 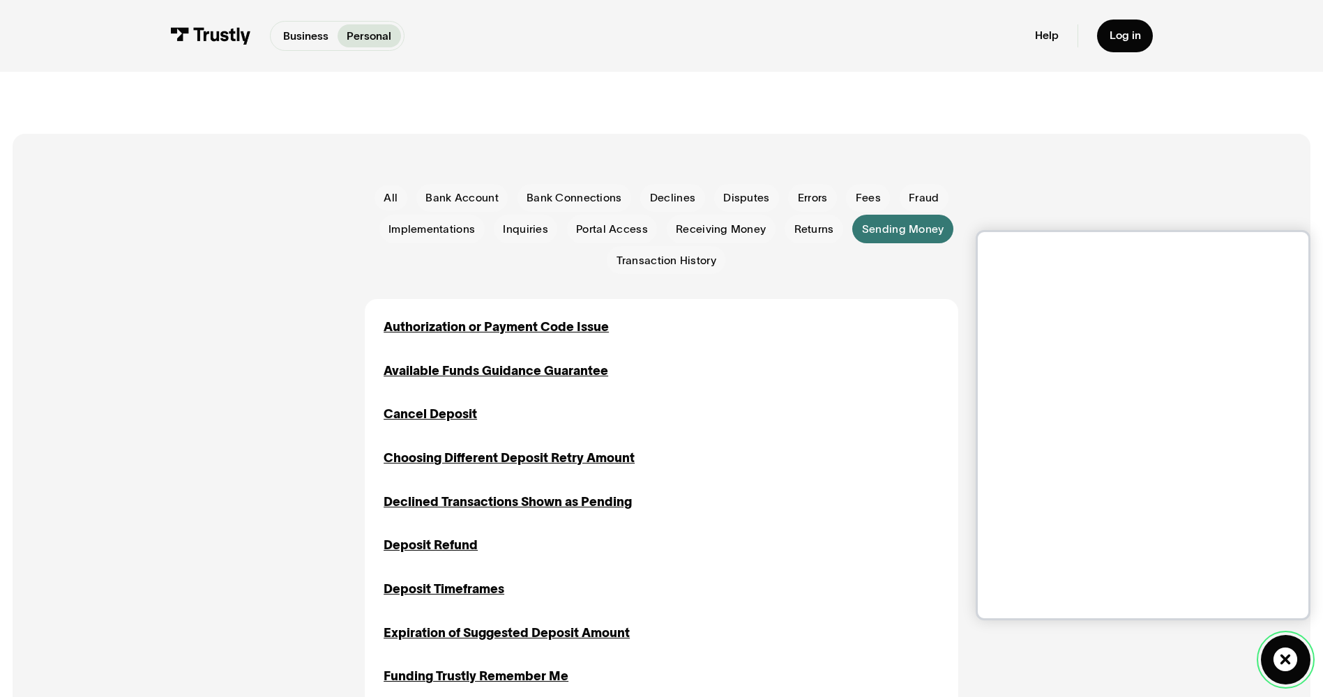 I want to click on div: Deposit Refund, so click(x=430, y=545).